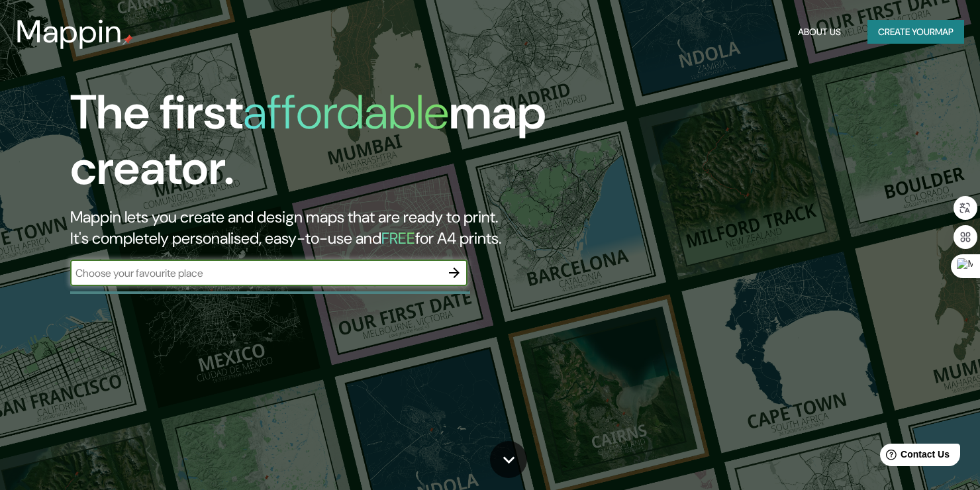 This screenshot has width=980, height=490. I want to click on img: mappin-pin, so click(128, 40).